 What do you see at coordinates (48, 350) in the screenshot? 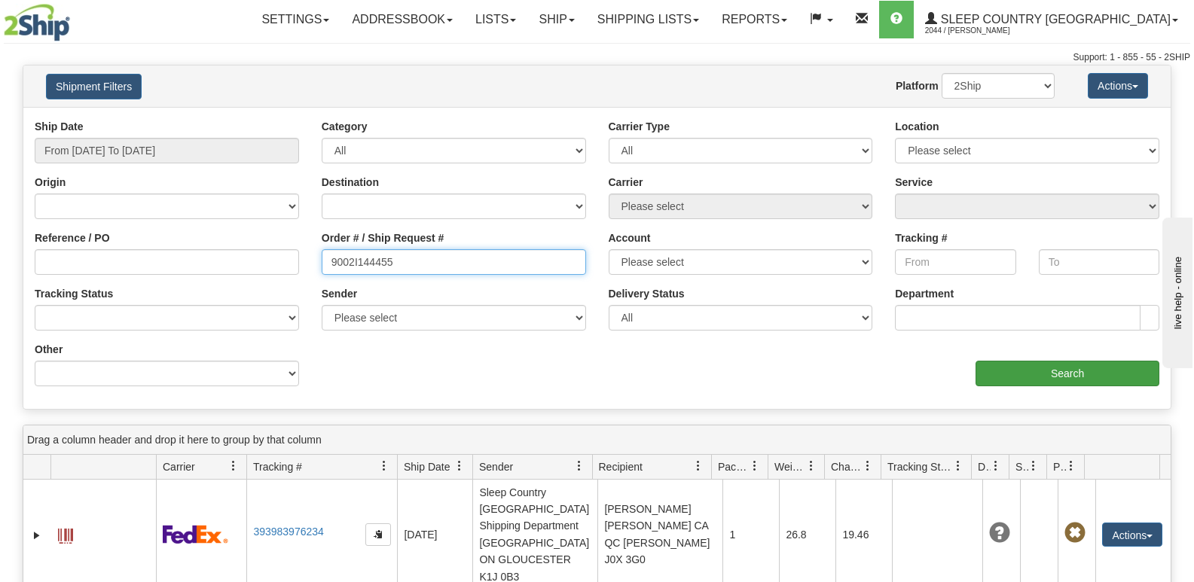
I see `label: Other` at bounding box center [48, 350].